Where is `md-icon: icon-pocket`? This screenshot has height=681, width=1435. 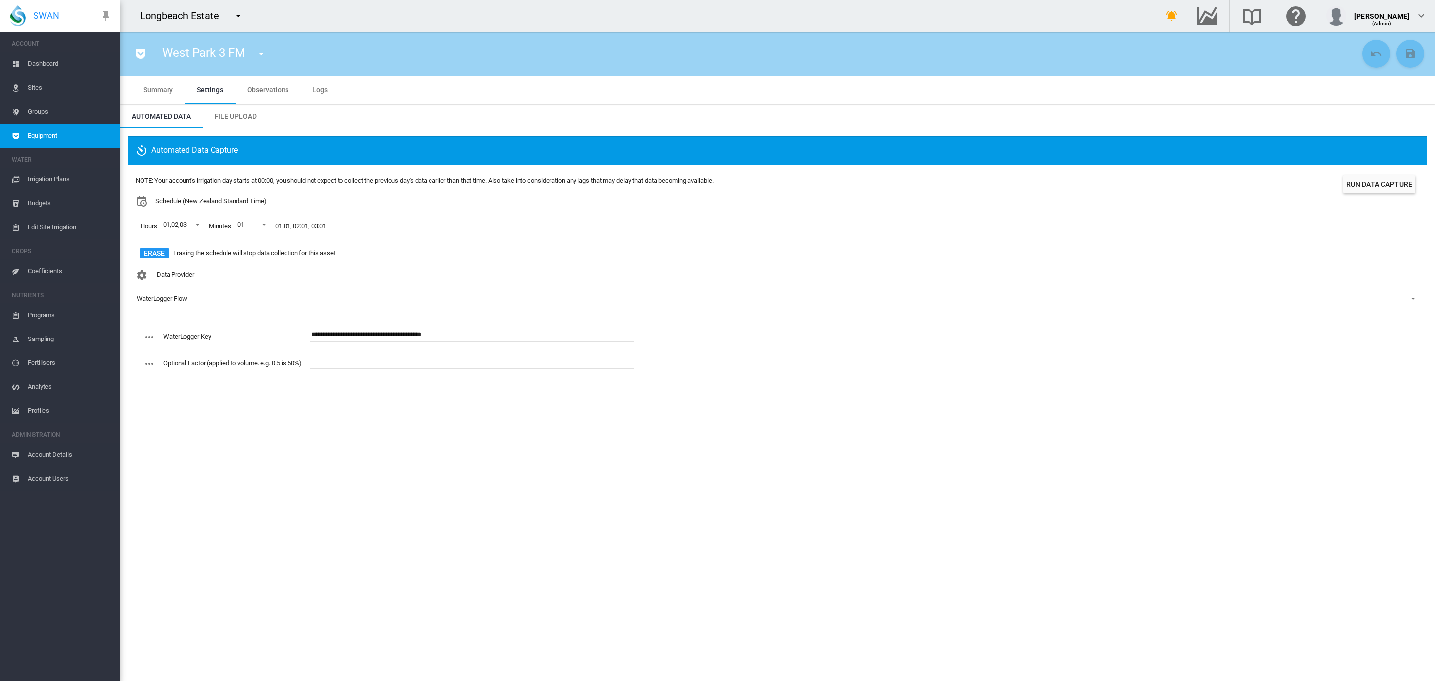
md-icon: icon-pocket is located at coordinates (141, 54).